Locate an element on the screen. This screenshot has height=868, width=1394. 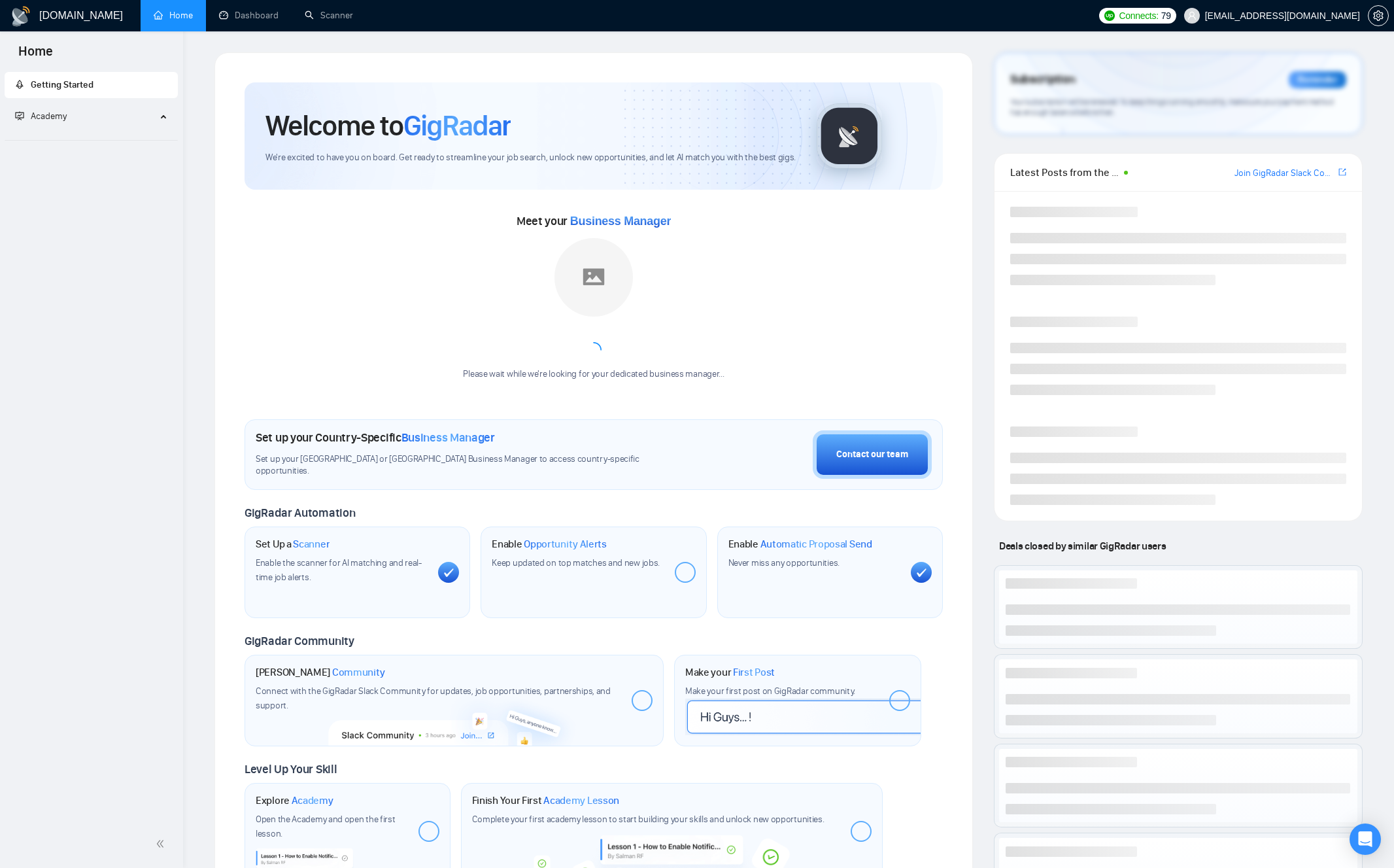
span: setting is located at coordinates (1378, 16).